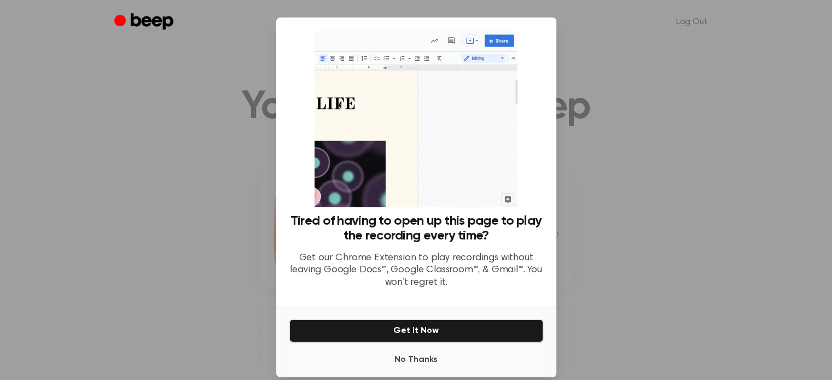 This screenshot has height=380, width=832. I want to click on h3: Tired of having to open up this page to play the recording every time?, so click(416, 229).